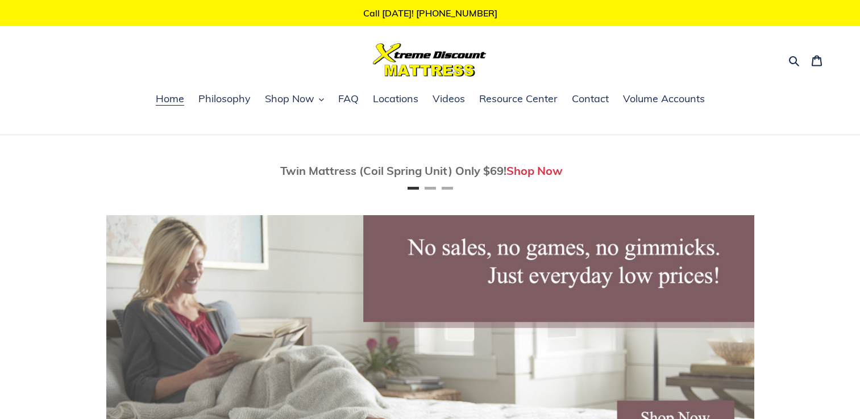 The width and height of the screenshot is (860, 419). I want to click on button: Page 1, so click(413, 188).